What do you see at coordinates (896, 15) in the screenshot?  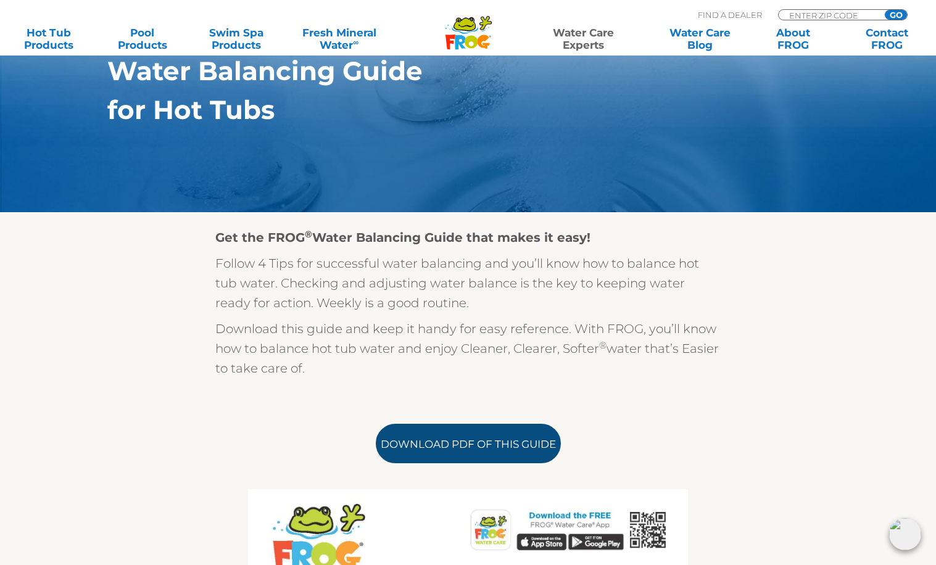 I see `input: GO` at bounding box center [896, 15].